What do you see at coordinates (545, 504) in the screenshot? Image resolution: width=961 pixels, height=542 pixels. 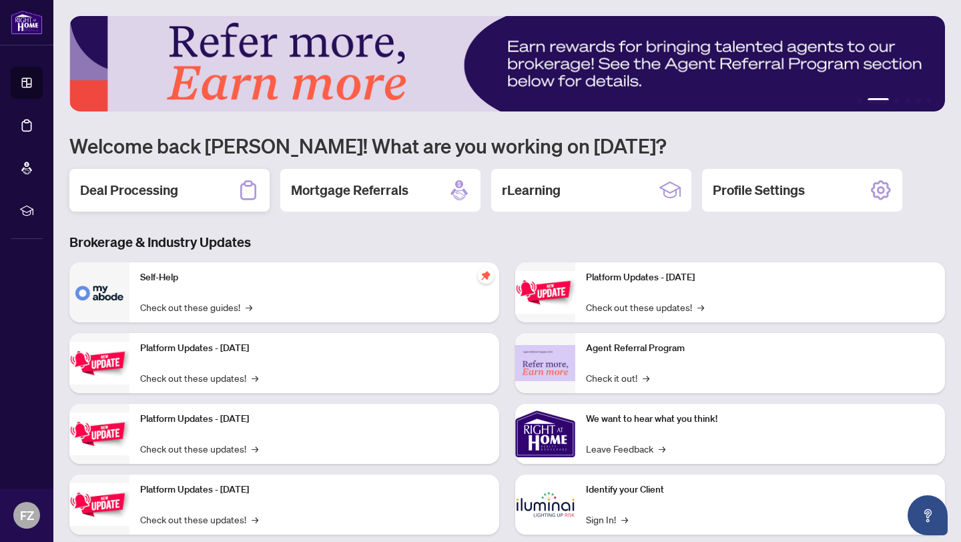 I see `img: Identify your Client` at bounding box center [545, 504].